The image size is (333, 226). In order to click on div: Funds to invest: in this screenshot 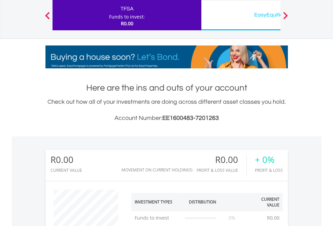, I will do `click(127, 17)`.